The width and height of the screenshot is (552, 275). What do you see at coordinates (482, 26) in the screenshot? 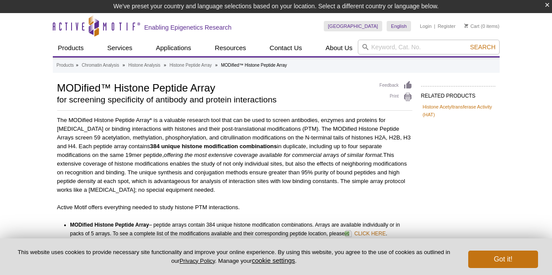
I see `li: (0 items)` at bounding box center [482, 26].